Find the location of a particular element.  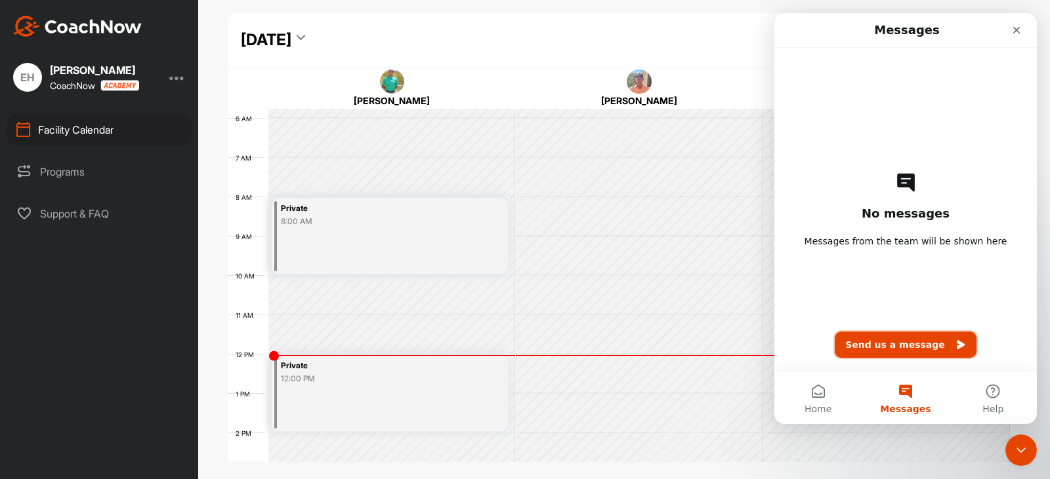

div: 8:00 AM is located at coordinates (373, 222).